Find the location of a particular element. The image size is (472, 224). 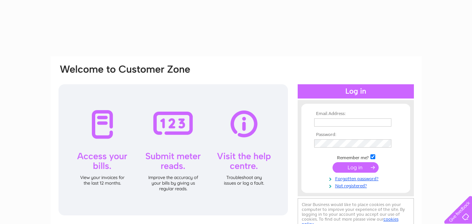

th: Password: is located at coordinates (356, 135).